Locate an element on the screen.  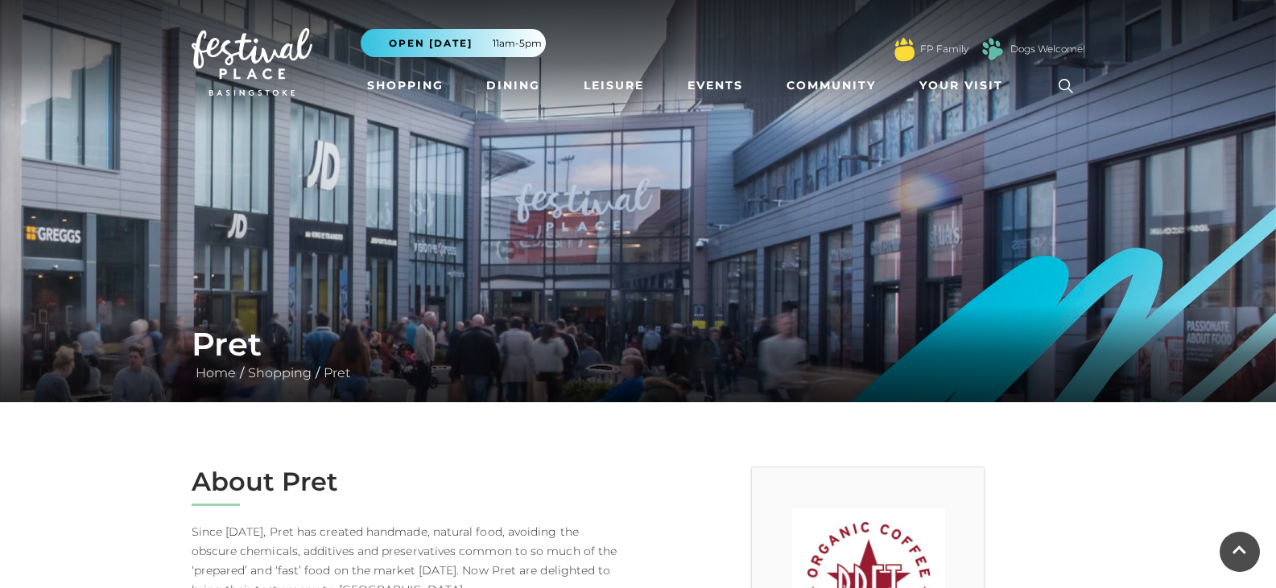
img: Festival Place Logo is located at coordinates (252, 62).